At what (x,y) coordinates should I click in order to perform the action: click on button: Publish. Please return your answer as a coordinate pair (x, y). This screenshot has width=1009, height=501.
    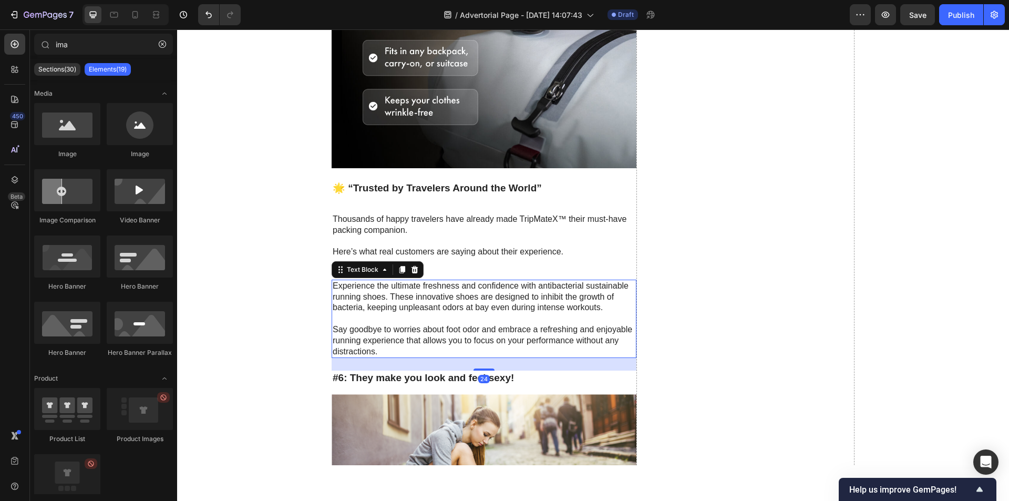
    Looking at the image, I should click on (961, 15).